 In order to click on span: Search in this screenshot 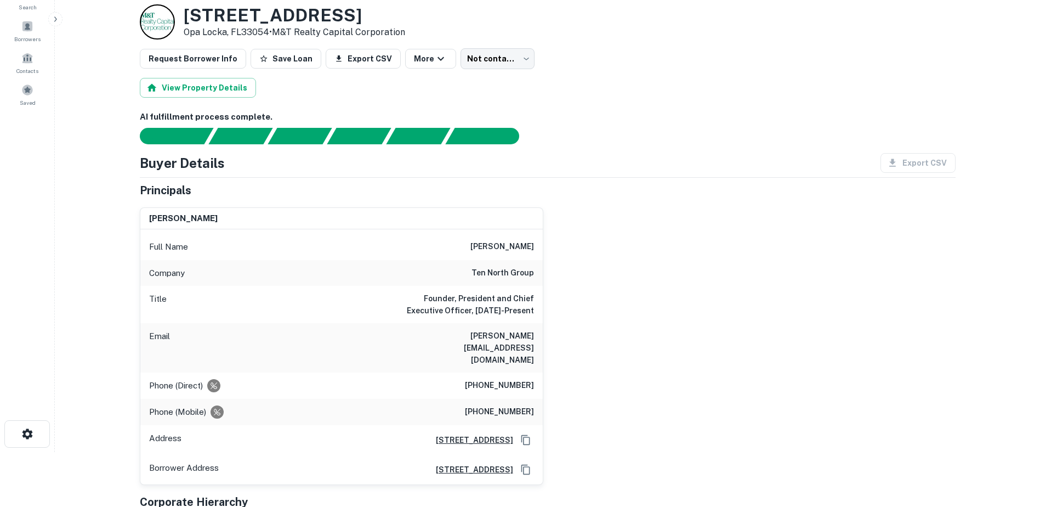, I will do `click(27, 7)`.